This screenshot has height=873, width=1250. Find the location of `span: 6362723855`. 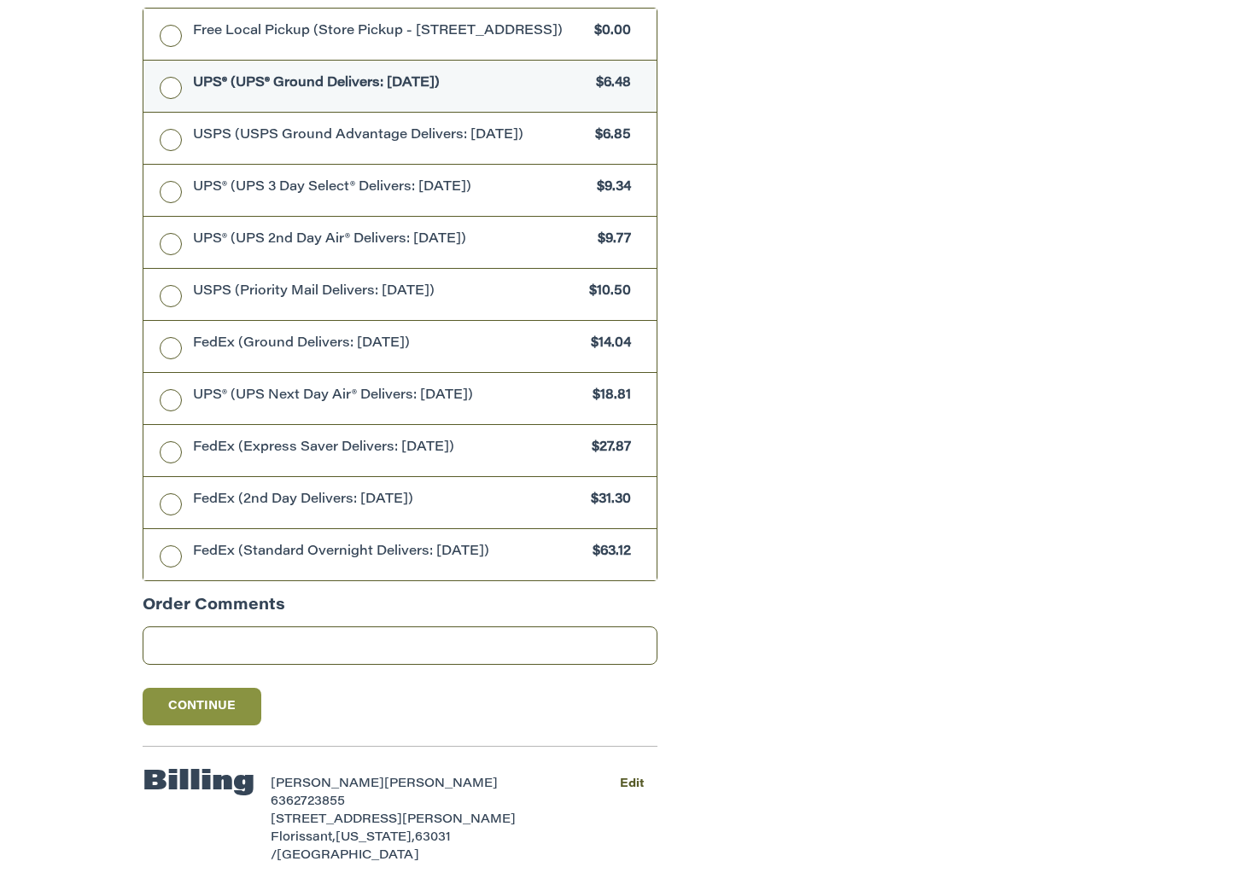

span: 6362723855 is located at coordinates (307, 802).